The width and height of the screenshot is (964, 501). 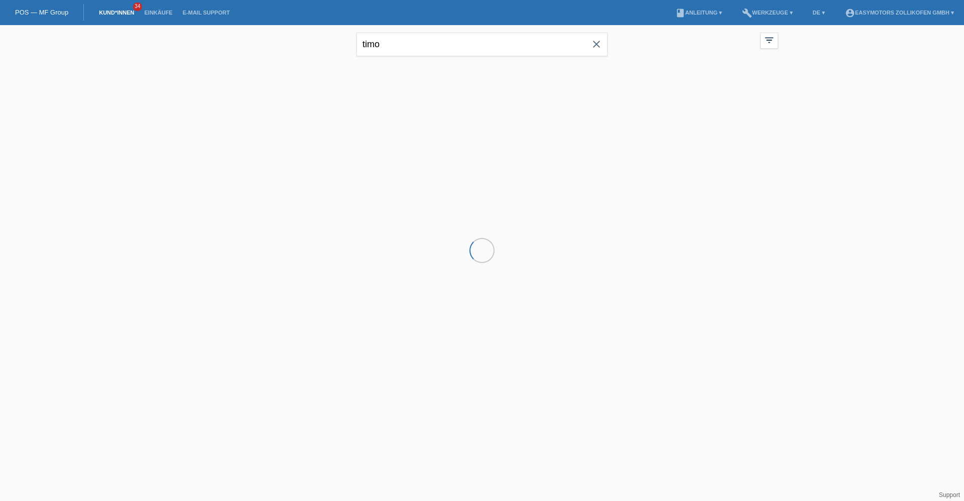 I want to click on i: build, so click(x=747, y=13).